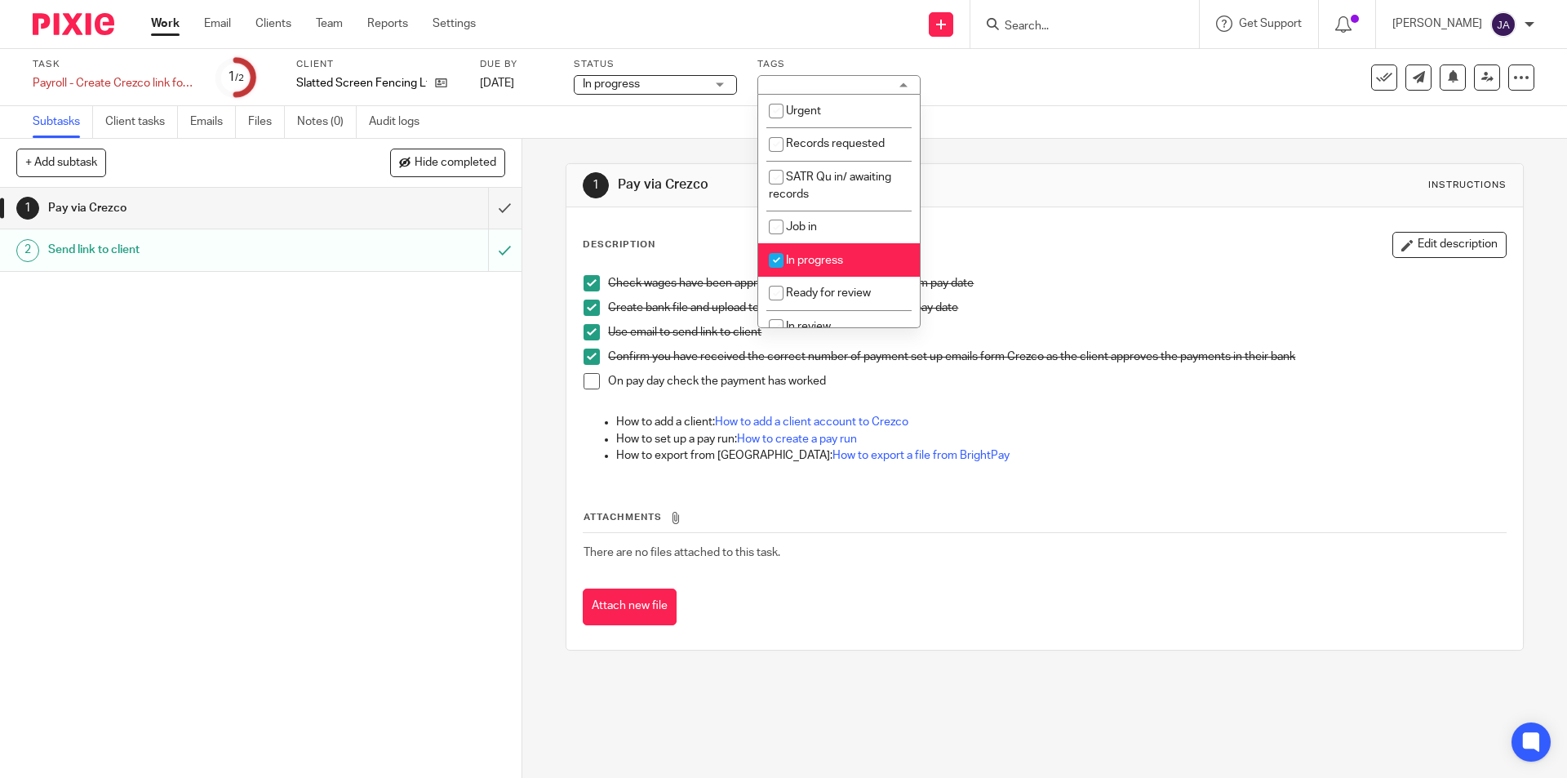 The width and height of the screenshot is (1567, 778). What do you see at coordinates (802, 227) in the screenshot?
I see `span: Job in` at bounding box center [802, 227].